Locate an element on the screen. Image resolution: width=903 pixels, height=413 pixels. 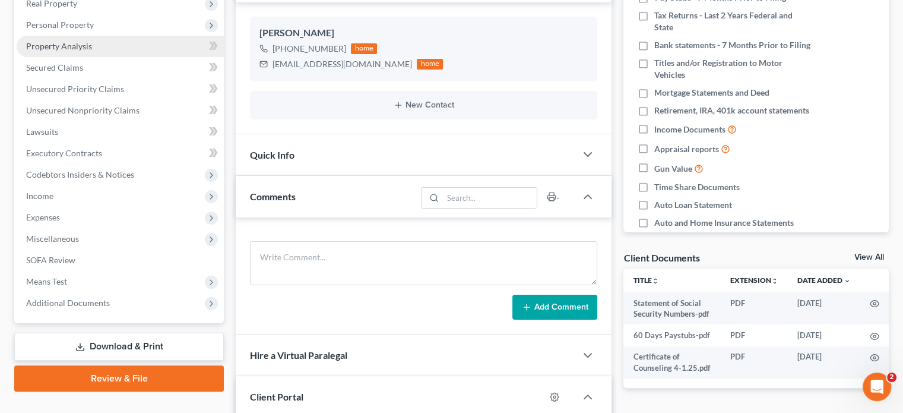
span: Means Test is located at coordinates (46, 281).